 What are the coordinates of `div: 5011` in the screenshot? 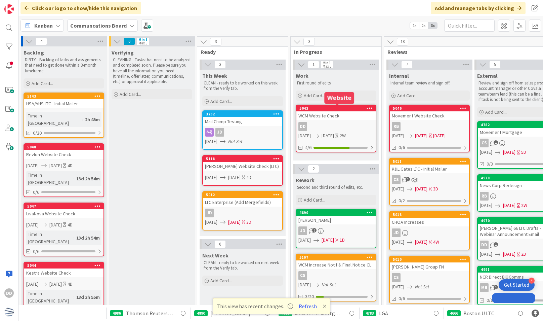 It's located at (430, 161).